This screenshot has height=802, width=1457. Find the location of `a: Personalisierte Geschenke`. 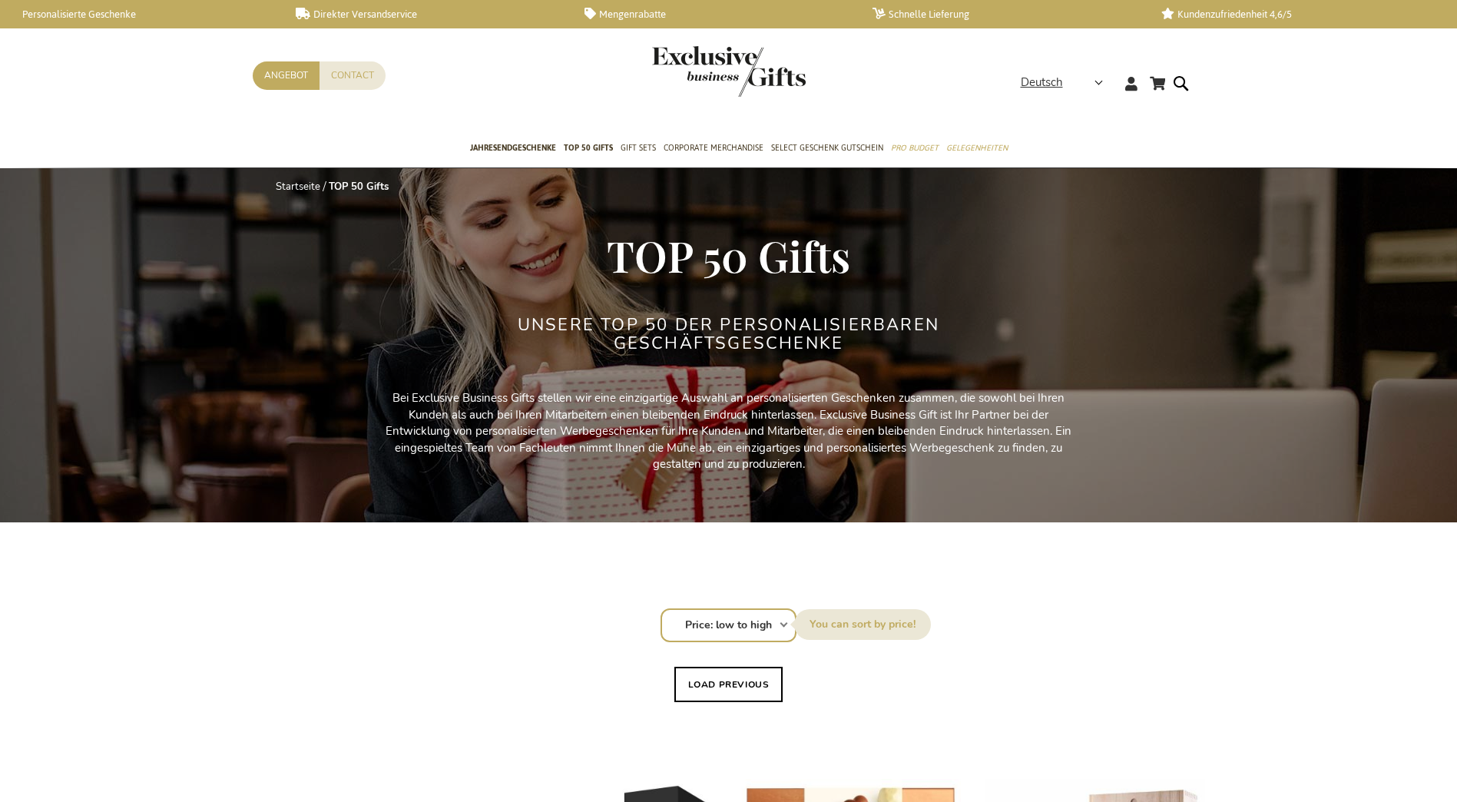

a: Personalisierte Geschenke is located at coordinates (139, 14).